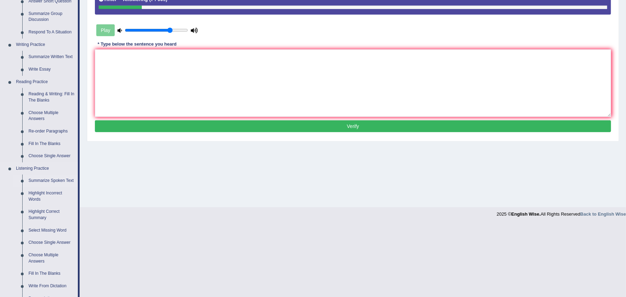 The width and height of the screenshot is (626, 297). Describe the element at coordinates (51, 17) in the screenshot. I see `a: Summarize Group Discussion` at that location.